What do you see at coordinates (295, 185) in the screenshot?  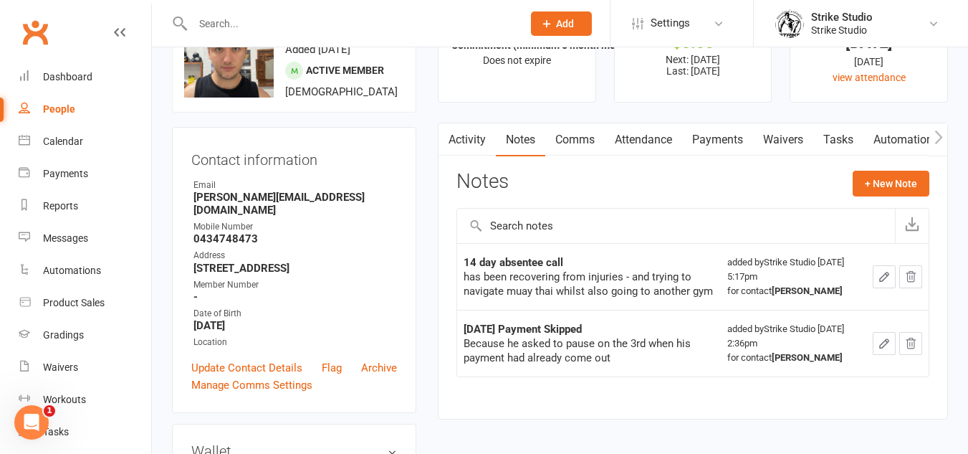 I see `div: Email` at bounding box center [295, 185].